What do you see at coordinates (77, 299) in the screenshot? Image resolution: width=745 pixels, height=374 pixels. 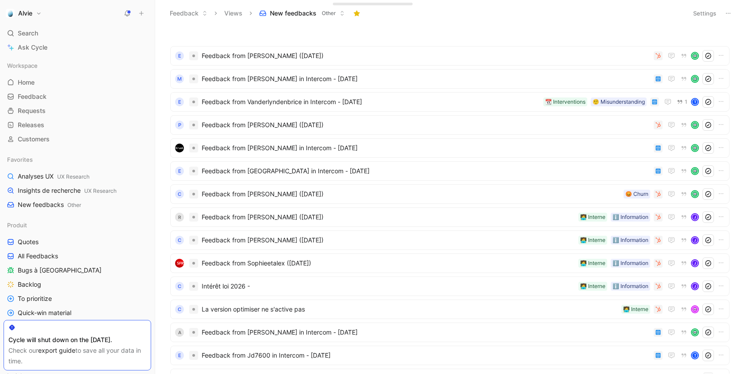 I see `a: To prioritize` at bounding box center [77, 299].